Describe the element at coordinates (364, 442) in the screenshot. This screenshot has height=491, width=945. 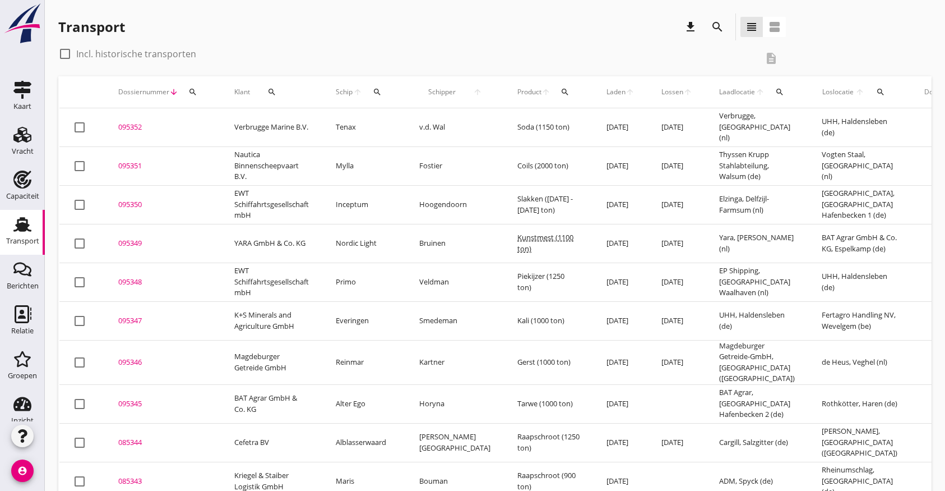
I see `td: Alblasserwaard` at that location.